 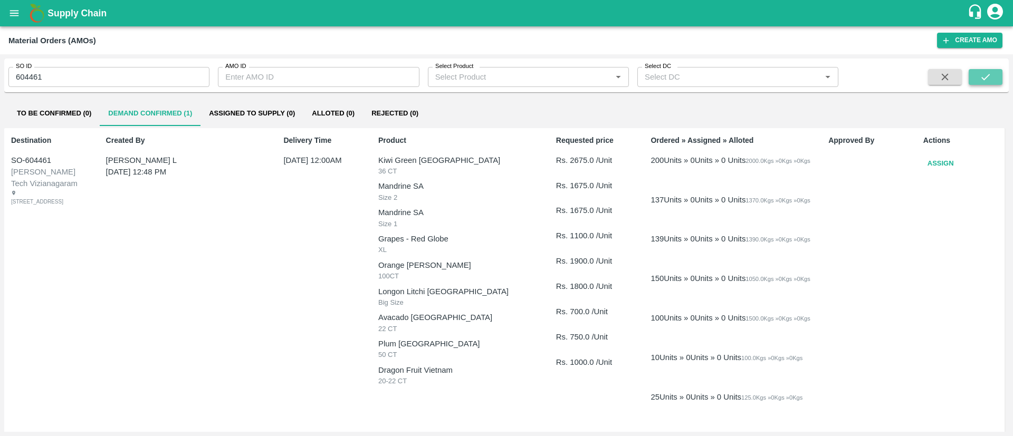 What do you see at coordinates (459, 250) in the screenshot?
I see `p: XL` at bounding box center [459, 250].